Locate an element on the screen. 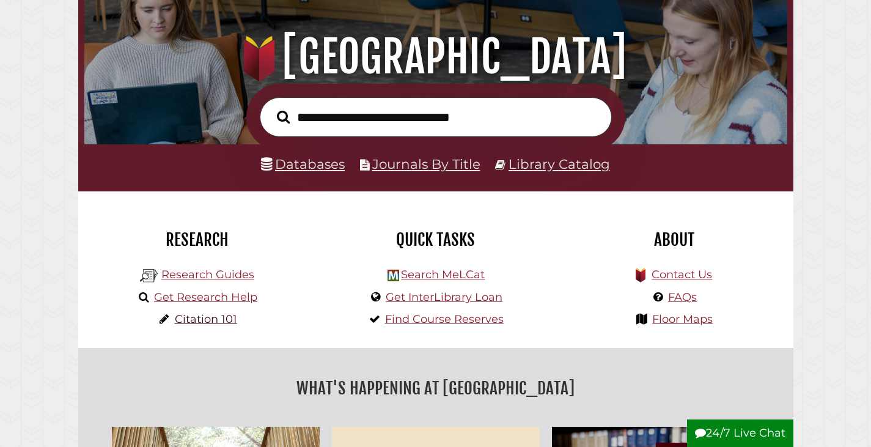 This screenshot has width=871, height=447. a: Search MeLCat is located at coordinates (442, 274).